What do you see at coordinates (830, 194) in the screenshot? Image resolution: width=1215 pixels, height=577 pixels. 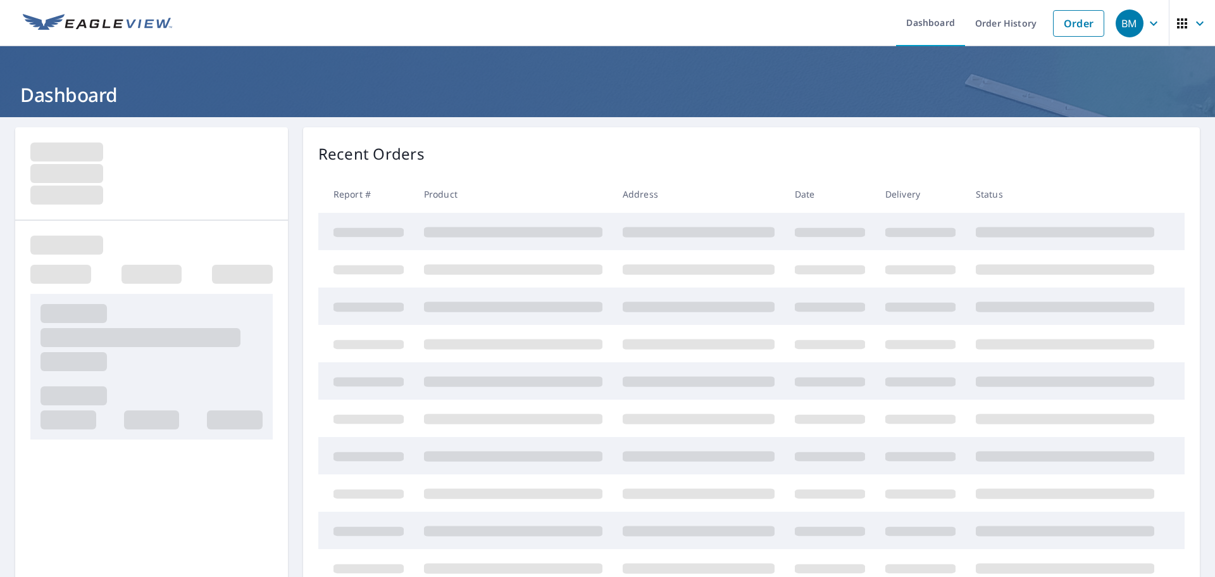 I see `th: Date` at bounding box center [830, 194].